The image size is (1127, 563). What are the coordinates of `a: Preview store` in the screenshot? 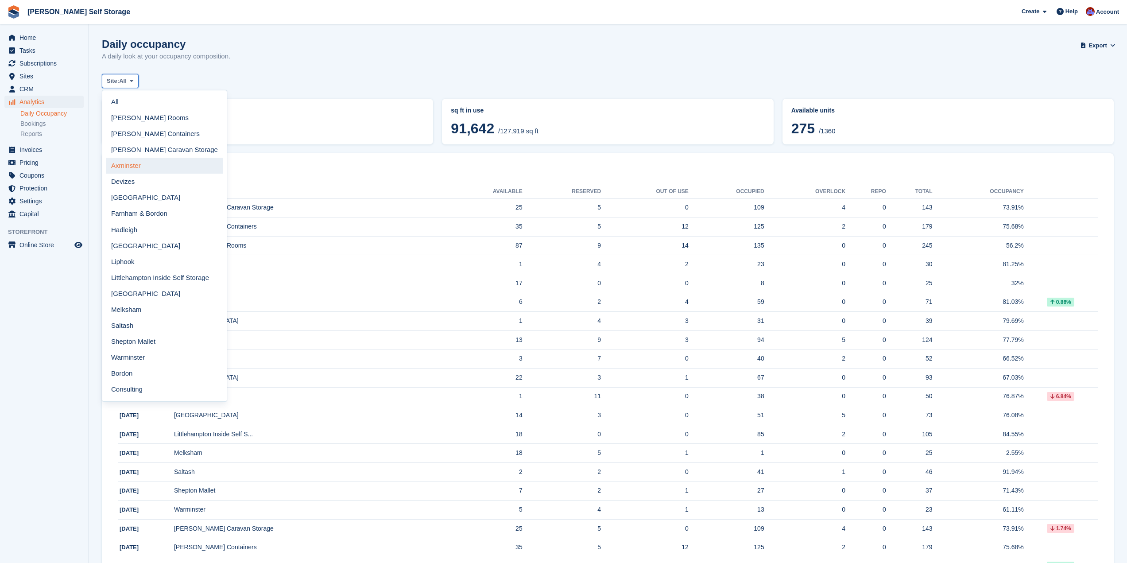 It's located at (78, 245).